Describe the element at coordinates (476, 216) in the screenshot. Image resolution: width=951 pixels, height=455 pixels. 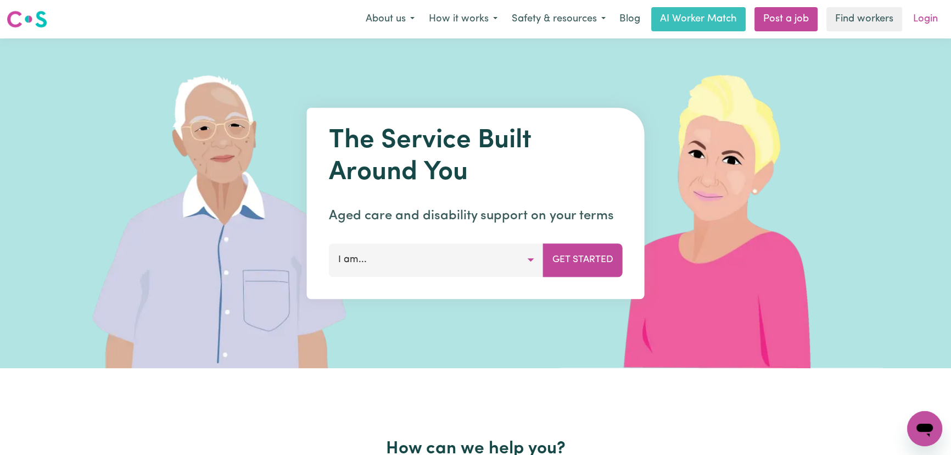
I see `p: Aged care and disability support on your terms` at that location.